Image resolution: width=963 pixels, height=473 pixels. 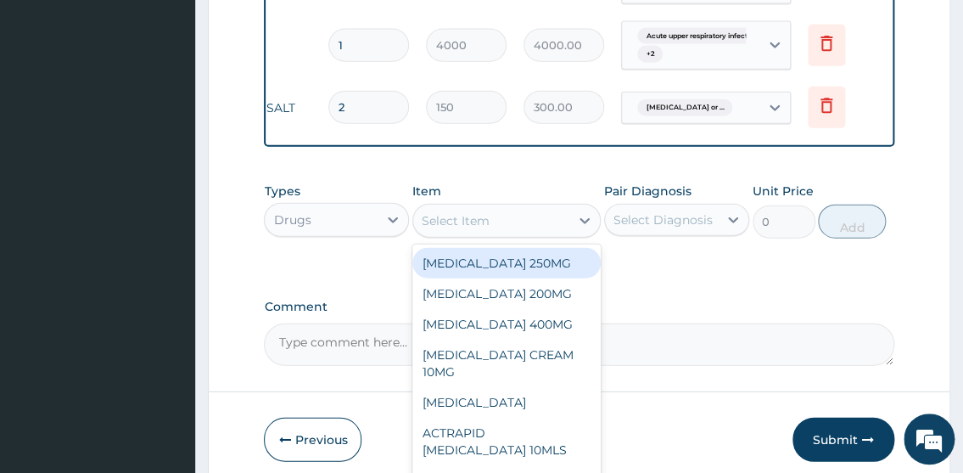 What do you see at coordinates (427, 191) in the screenshot?
I see `label: Item` at bounding box center [427, 191].